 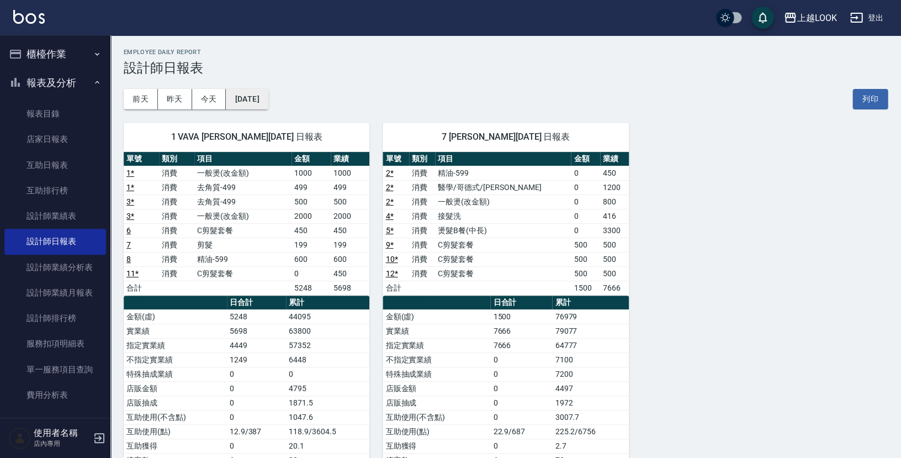 I want to click on button: 客戶管理, so click(x=55, y=426).